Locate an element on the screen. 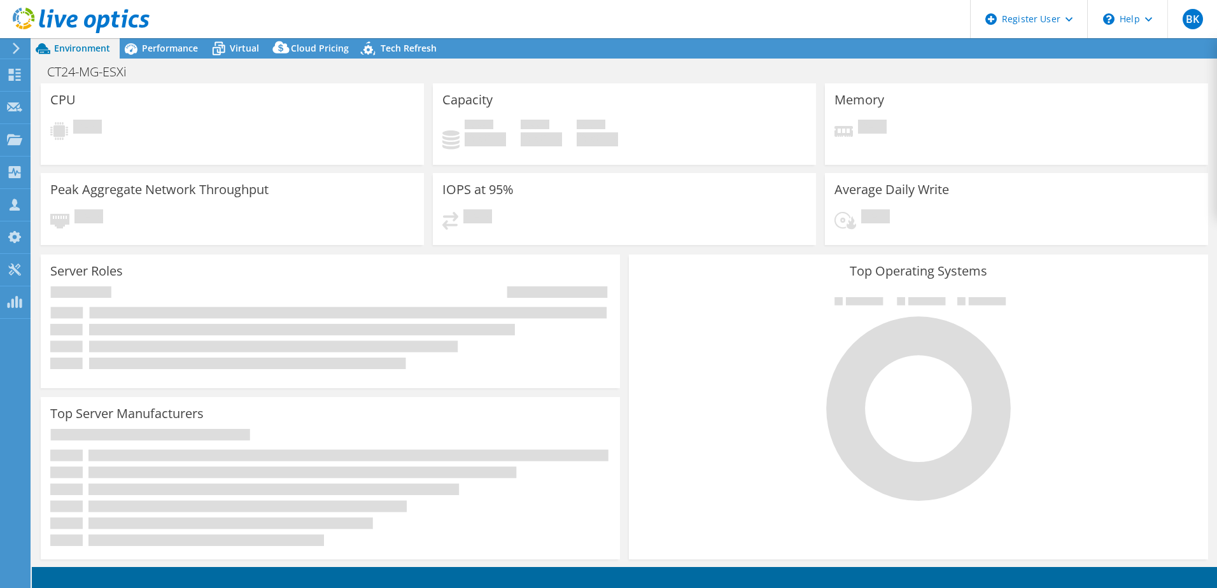  span: Used is located at coordinates (479, 126).